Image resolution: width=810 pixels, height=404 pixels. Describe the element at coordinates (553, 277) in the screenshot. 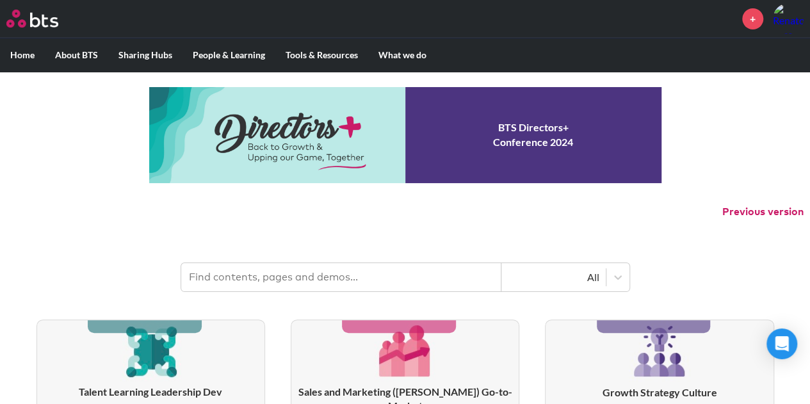

I see `div: All` at that location.